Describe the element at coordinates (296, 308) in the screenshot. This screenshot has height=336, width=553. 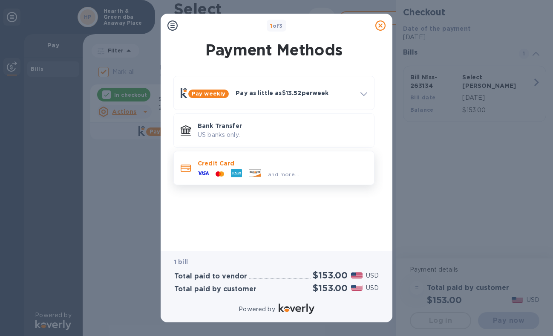
I see `img: Logo` at that location.